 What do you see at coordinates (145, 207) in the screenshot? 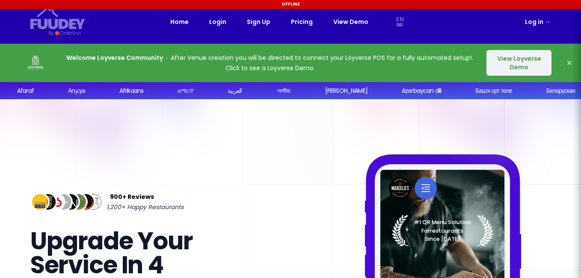
I see `span: 1,200+ Happy Restaurants` at bounding box center [145, 207].